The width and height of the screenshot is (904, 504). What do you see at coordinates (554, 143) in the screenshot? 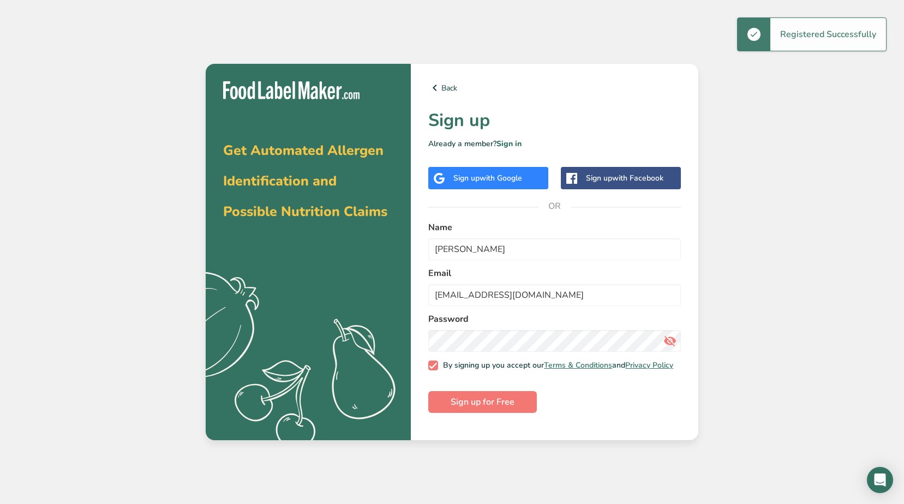
I see `p: Already a member?` at bounding box center [554, 143].